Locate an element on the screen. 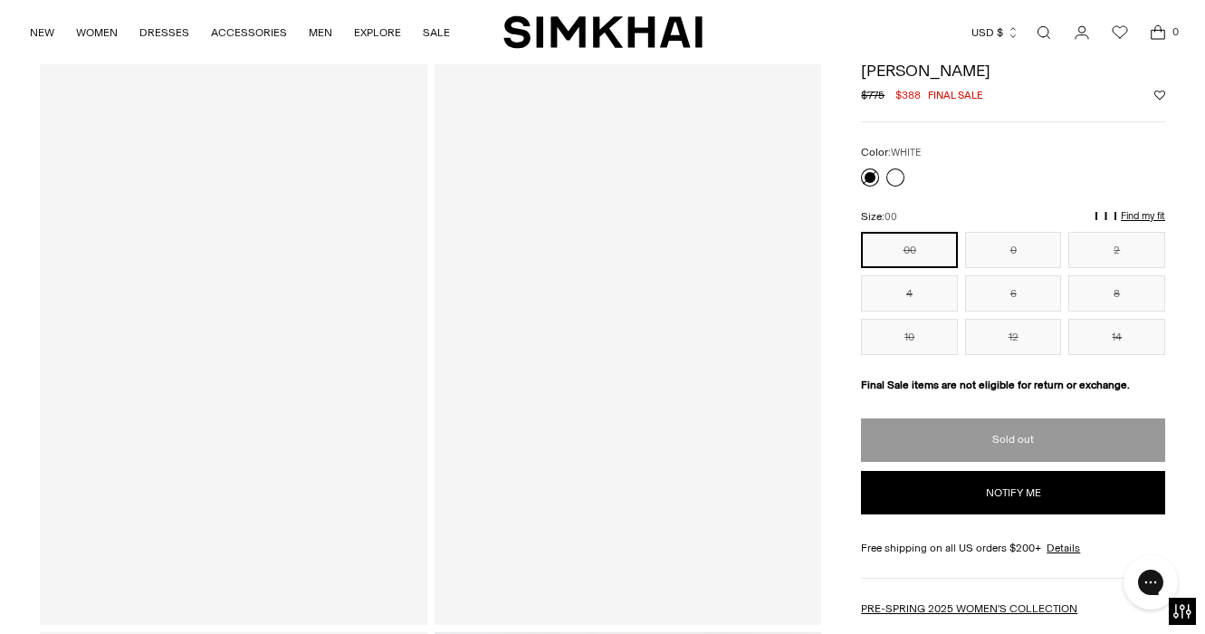 This screenshot has width=1205, height=634. s: $775 is located at coordinates (873, 95).